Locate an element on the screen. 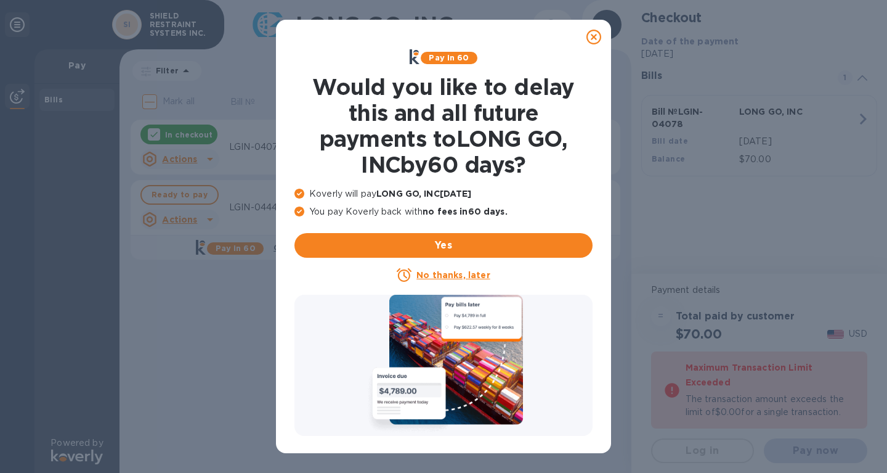 The height and width of the screenshot is (473, 887). span: Yes is located at coordinates (444, 245).